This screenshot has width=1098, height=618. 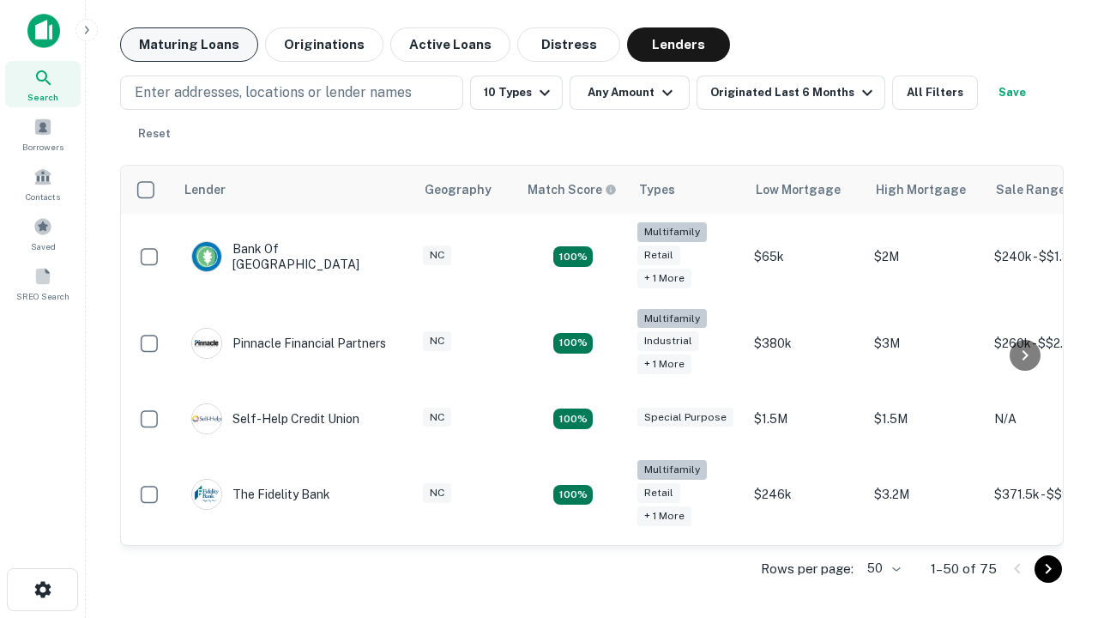 What do you see at coordinates (926, 343) in the screenshot?
I see `td: $3M` at bounding box center [926, 343].